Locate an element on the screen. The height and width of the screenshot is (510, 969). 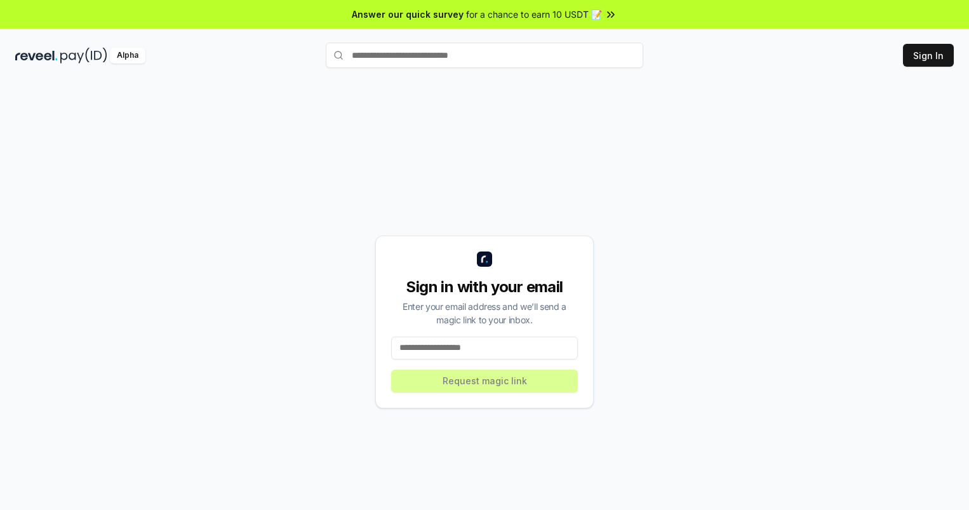
img: logo_small is located at coordinates (485, 259).